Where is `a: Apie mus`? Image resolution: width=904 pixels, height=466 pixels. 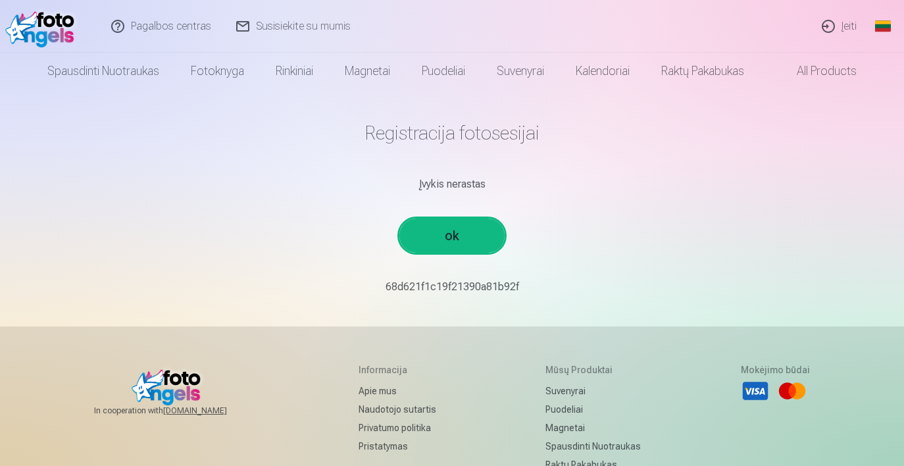 a: Apie mus is located at coordinates (402, 391).